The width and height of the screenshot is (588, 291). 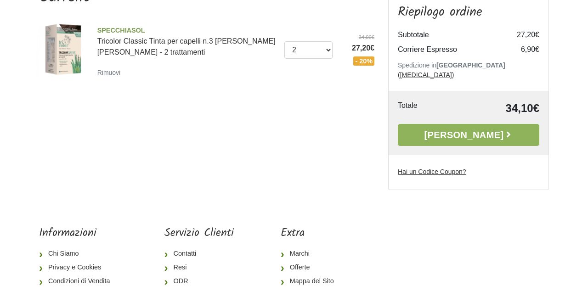 I want to click on a: Rimuovi, so click(x=111, y=72).